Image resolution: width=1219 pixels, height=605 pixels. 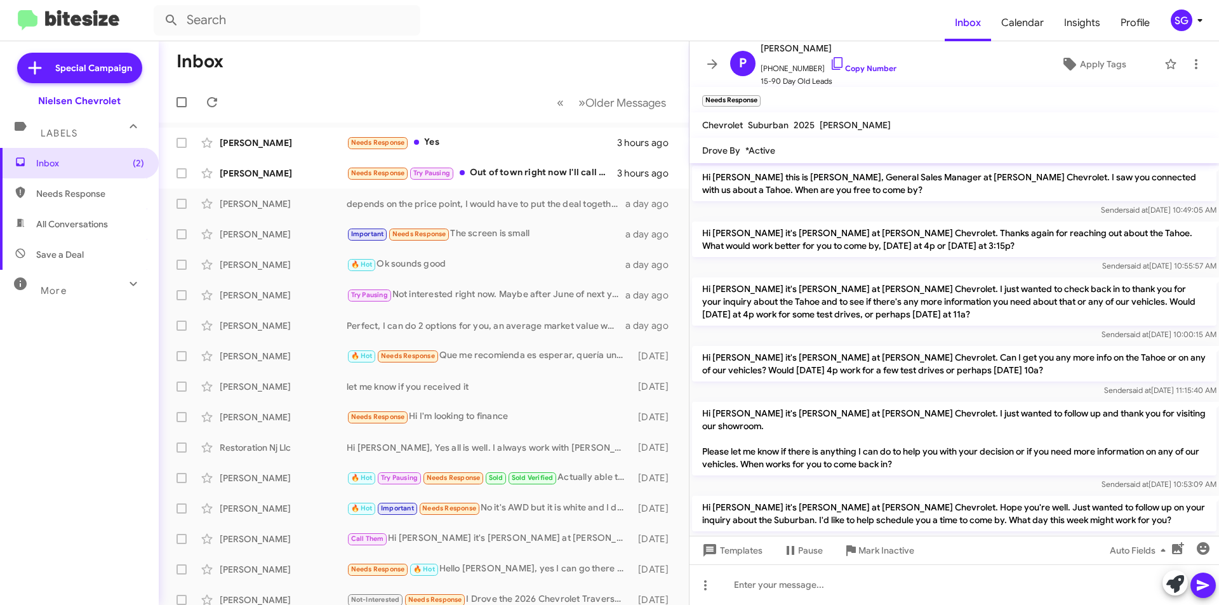 What do you see at coordinates (886, 550) in the screenshot?
I see `span: Mark Inactive` at bounding box center [886, 550].